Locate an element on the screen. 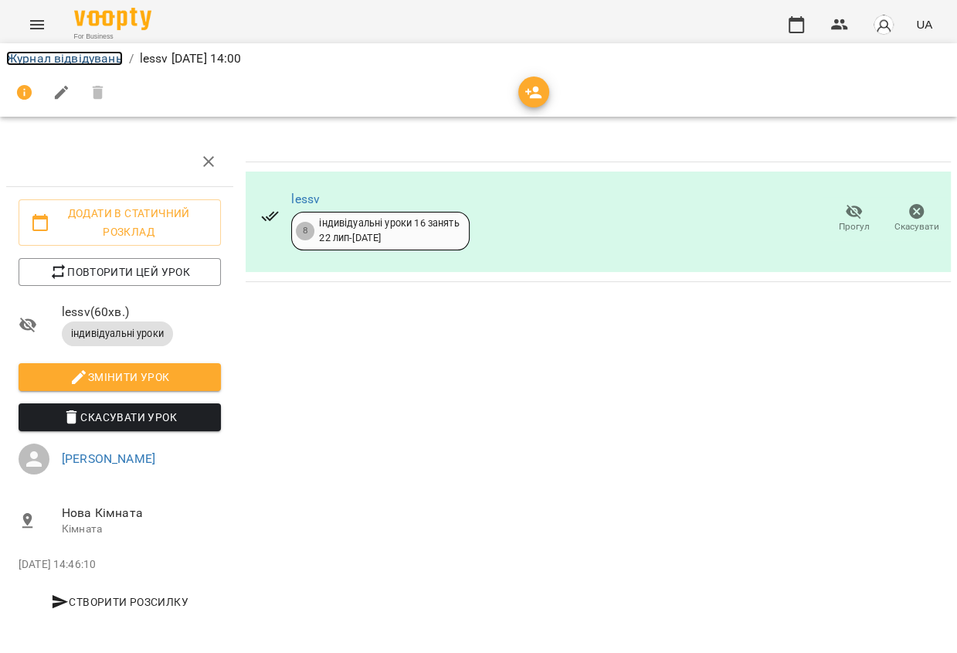 This screenshot has height=653, width=957. span: індивідуальні уроки is located at coordinates (117, 334).